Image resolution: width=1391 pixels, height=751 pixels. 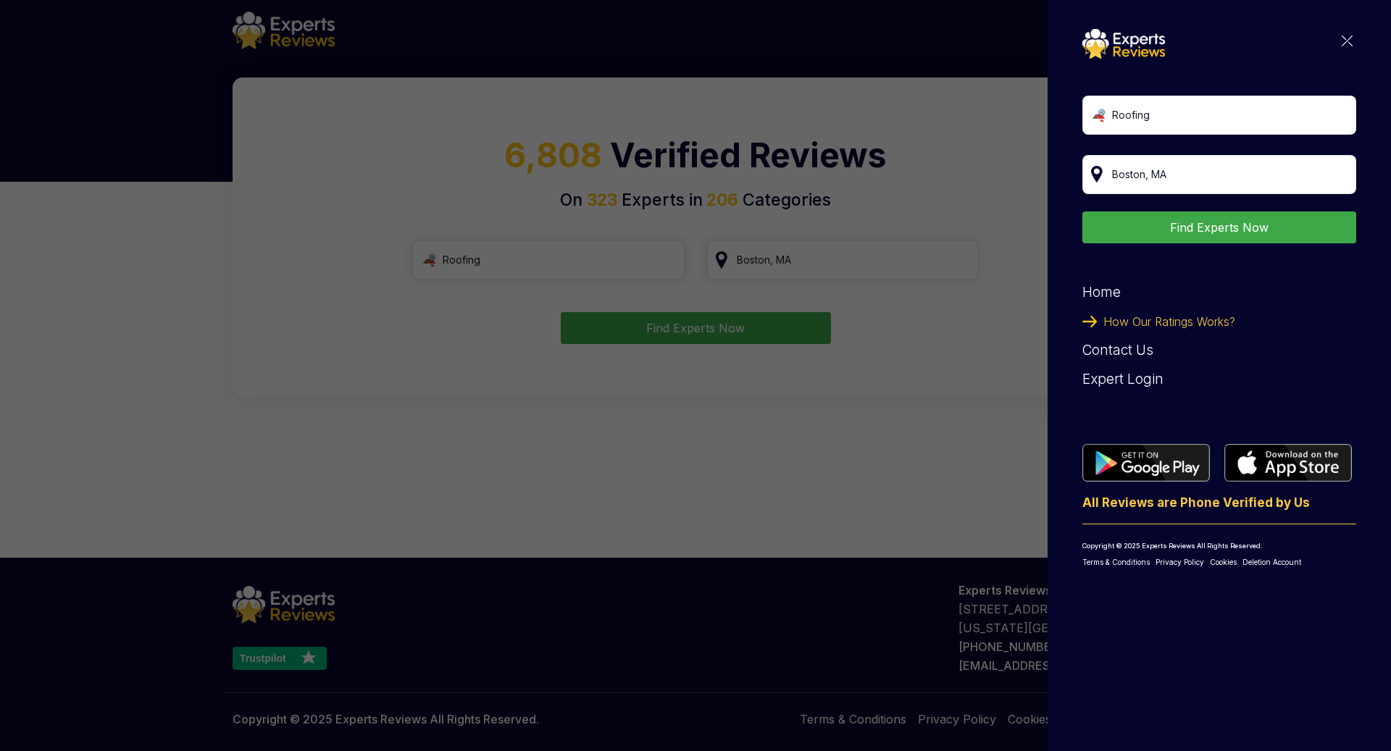 I want to click on div: Expert Login, so click(x=1219, y=380).